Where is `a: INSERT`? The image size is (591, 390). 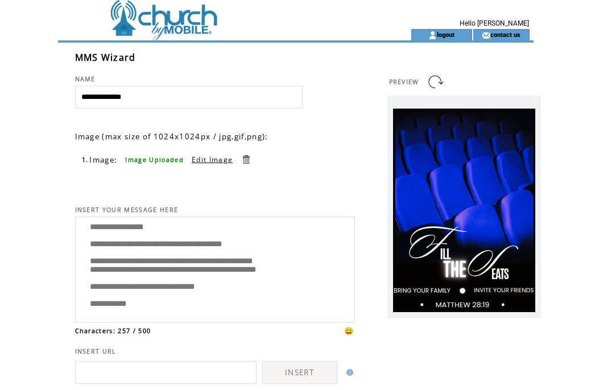 a: INSERT is located at coordinates (300, 372).